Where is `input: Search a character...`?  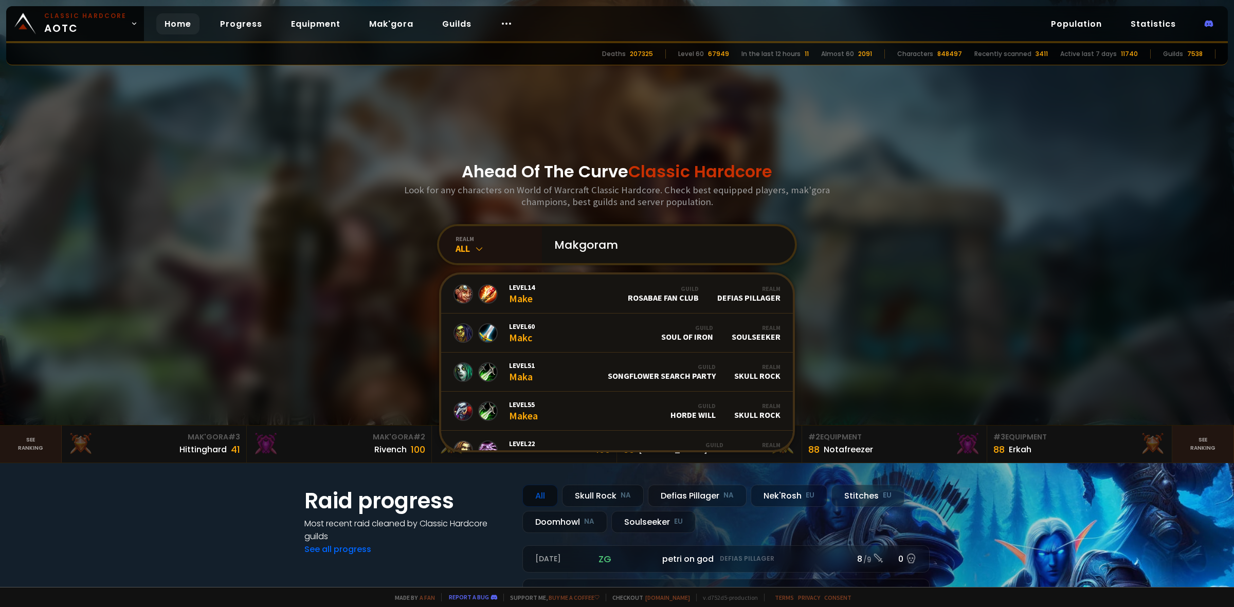 input: Search a character... is located at coordinates (665, 245).